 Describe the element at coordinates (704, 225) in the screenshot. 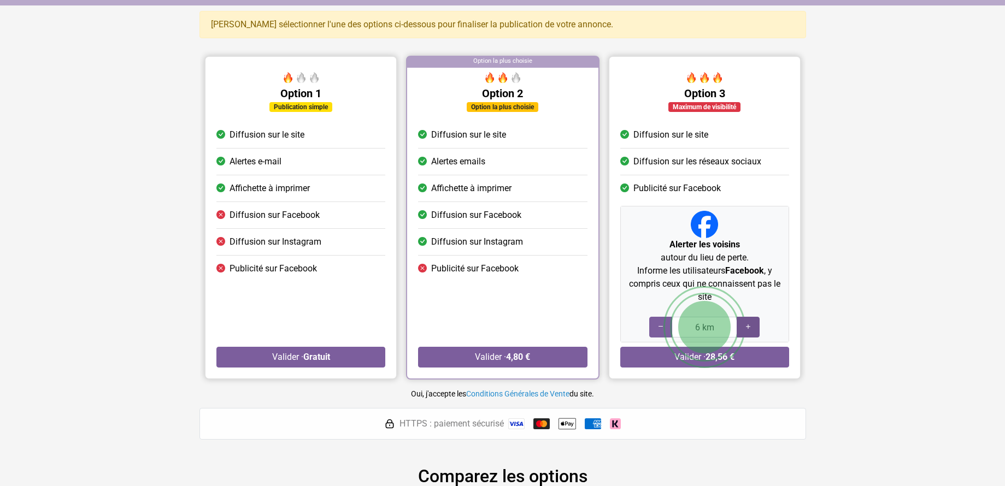

I see `img: Facebook` at that location.